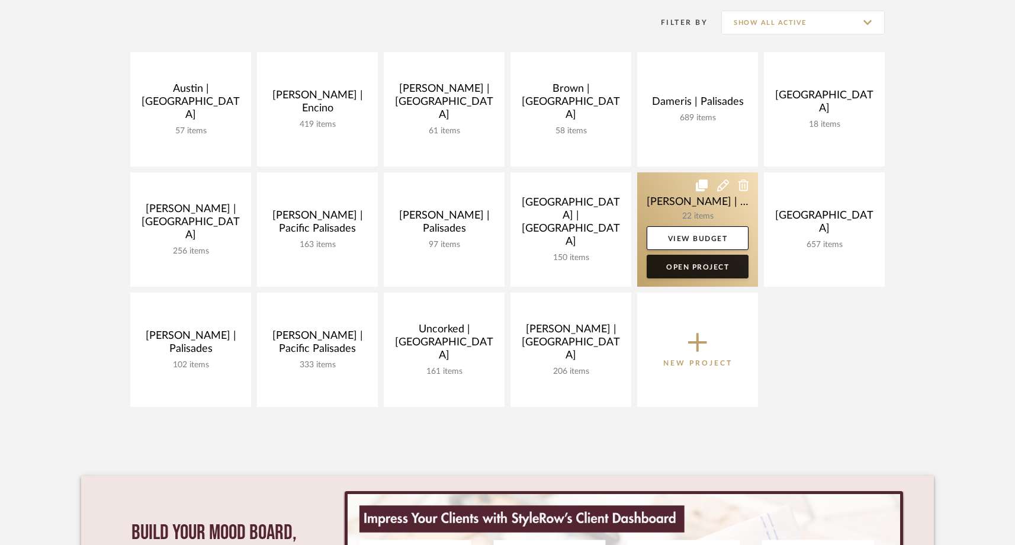 The height and width of the screenshot is (545, 1015). Describe the element at coordinates (444, 131) in the screenshot. I see `div: 61 items` at that location.